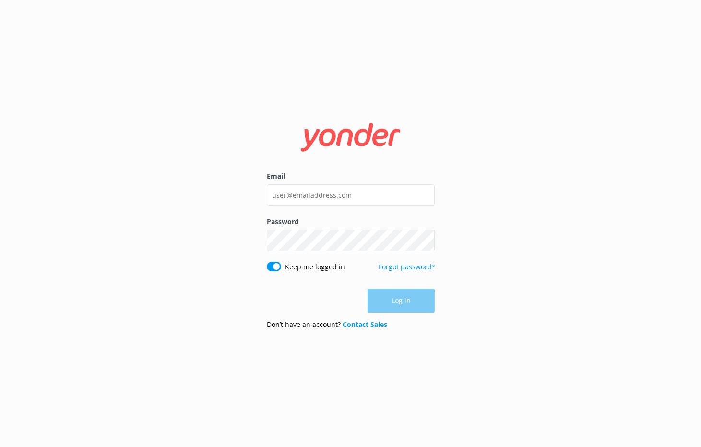 The height and width of the screenshot is (447, 701). I want to click on label: Email, so click(351, 176).